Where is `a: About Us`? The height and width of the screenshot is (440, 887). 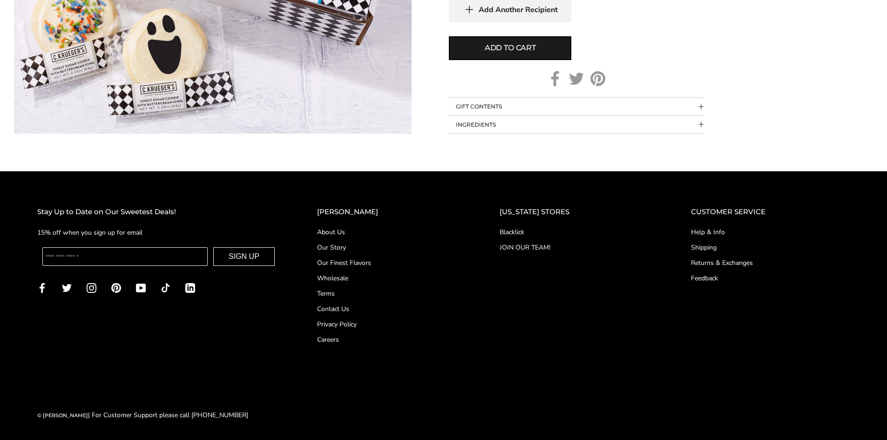
a: About Us is located at coordinates (390, 232).